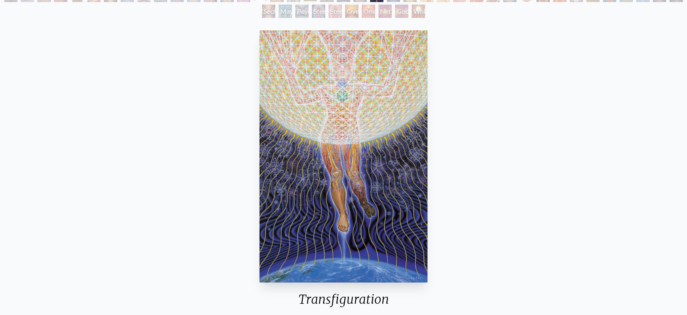  Describe the element at coordinates (302, 11) in the screenshot. I see `div: Peyote Being` at that location.